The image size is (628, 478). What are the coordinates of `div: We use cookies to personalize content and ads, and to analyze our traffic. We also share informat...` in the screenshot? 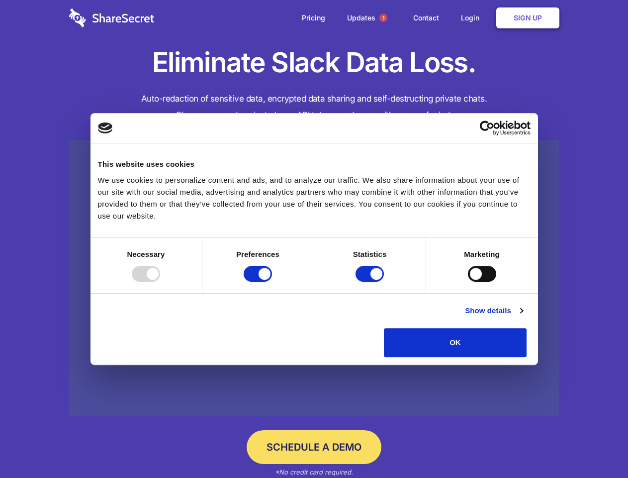 It's located at (314, 198).